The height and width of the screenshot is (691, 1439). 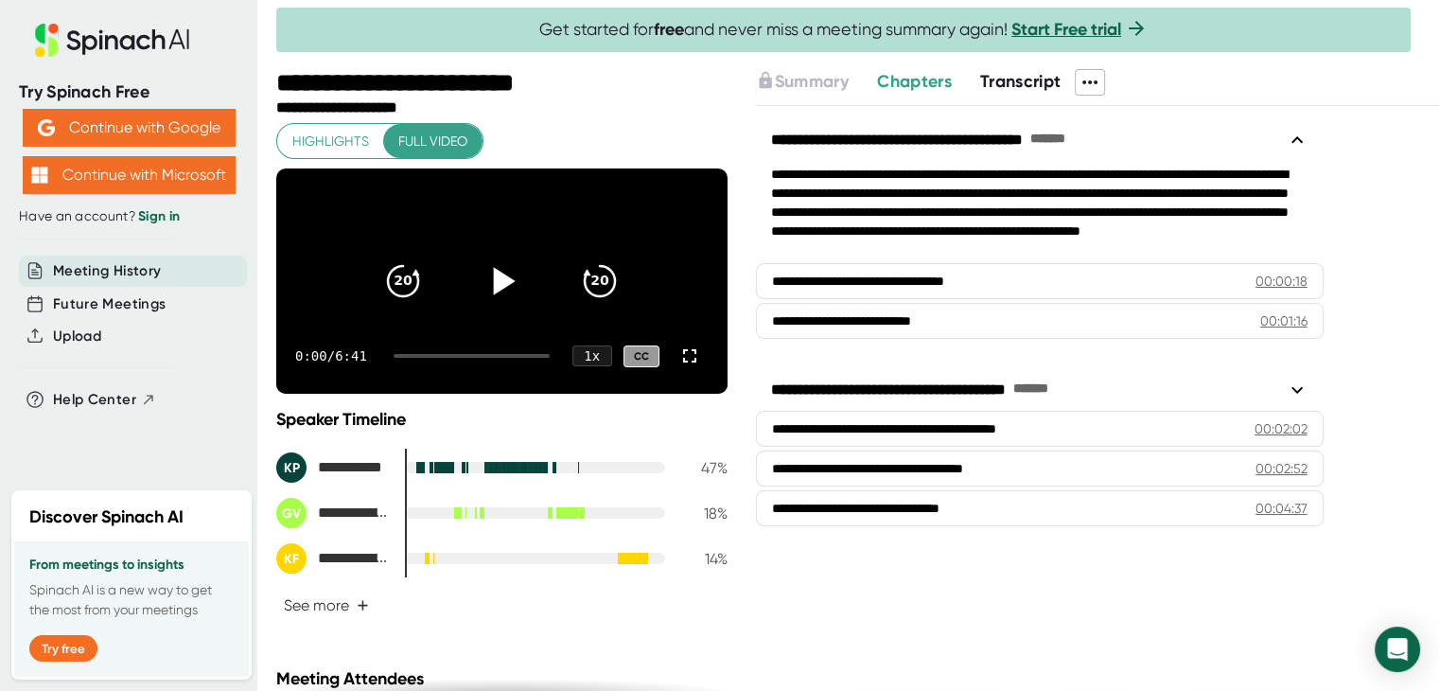 I want to click on div: Upgrade to access, so click(x=817, y=82).